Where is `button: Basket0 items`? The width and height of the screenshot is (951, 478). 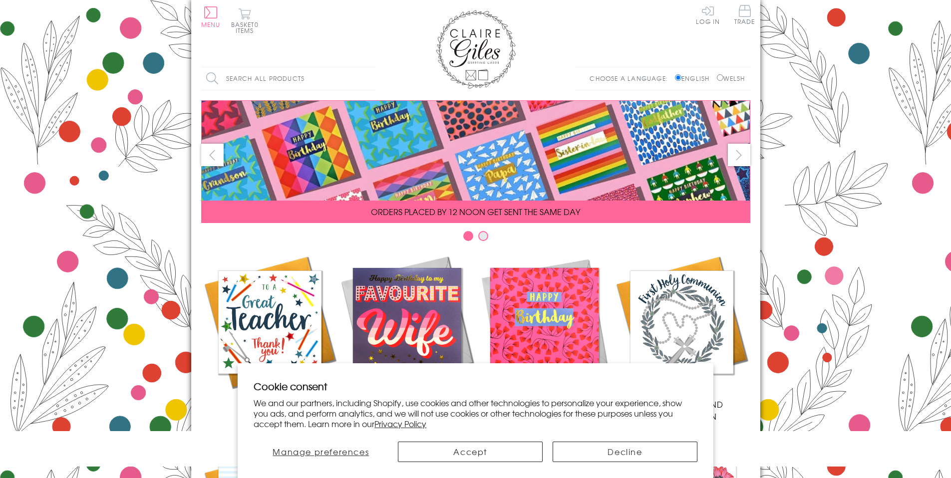
button: Basket0 items is located at coordinates (245, 20).